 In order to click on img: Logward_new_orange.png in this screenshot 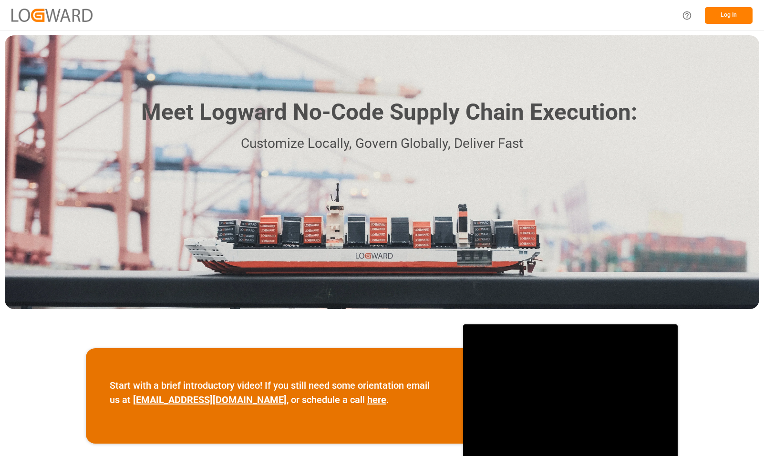, I will do `click(52, 15)`.